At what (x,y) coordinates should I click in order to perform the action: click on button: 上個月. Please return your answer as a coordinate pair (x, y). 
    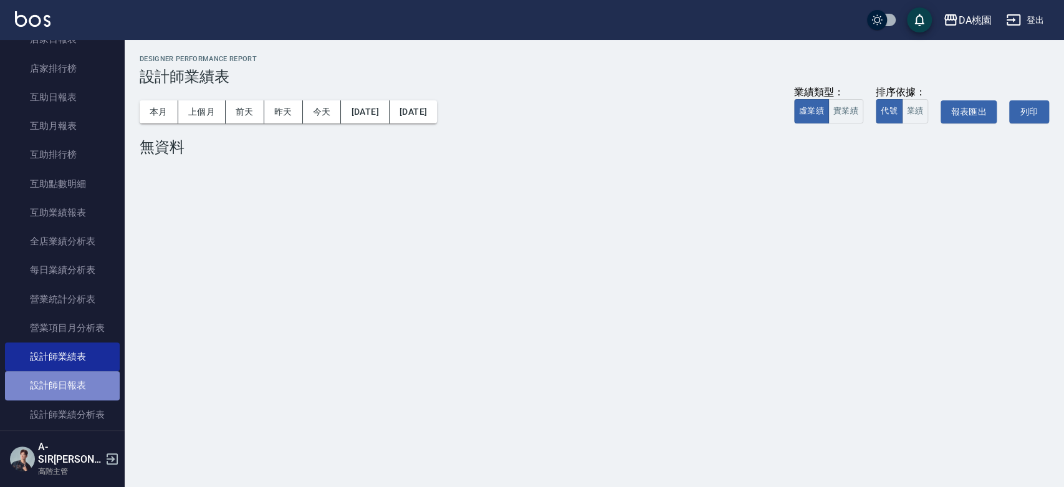
    Looking at the image, I should click on (202, 112).